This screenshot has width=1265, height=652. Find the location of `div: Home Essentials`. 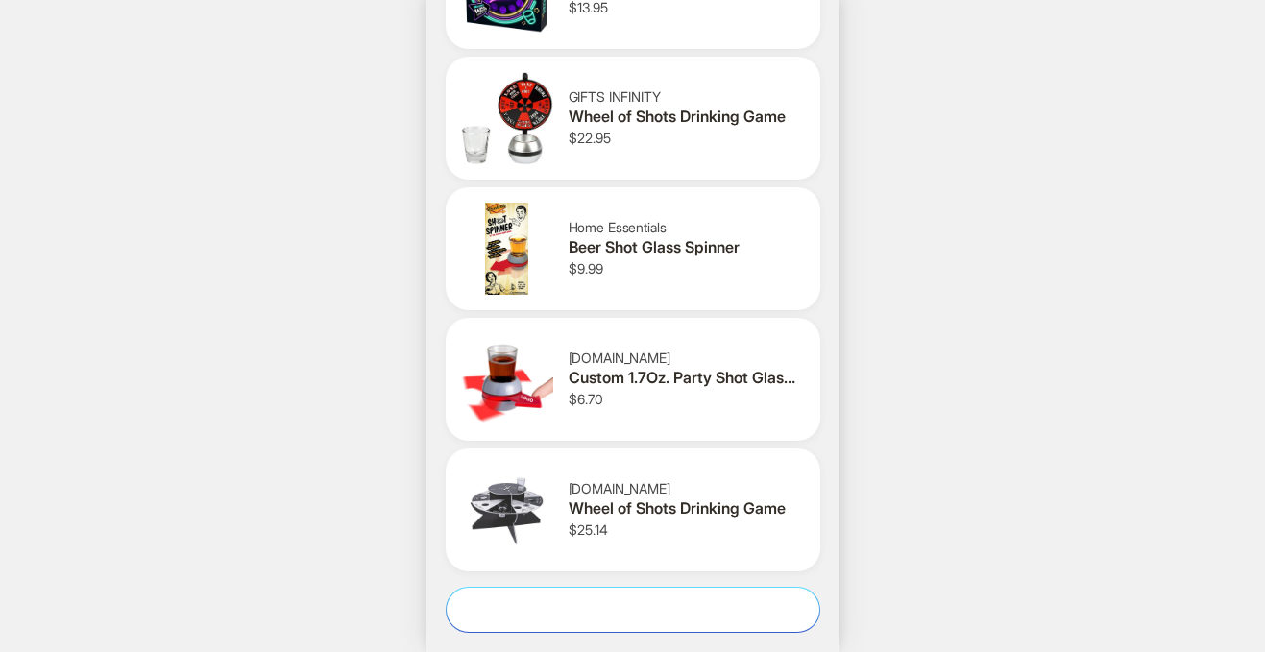

div: Home Essentials is located at coordinates (683, 228).